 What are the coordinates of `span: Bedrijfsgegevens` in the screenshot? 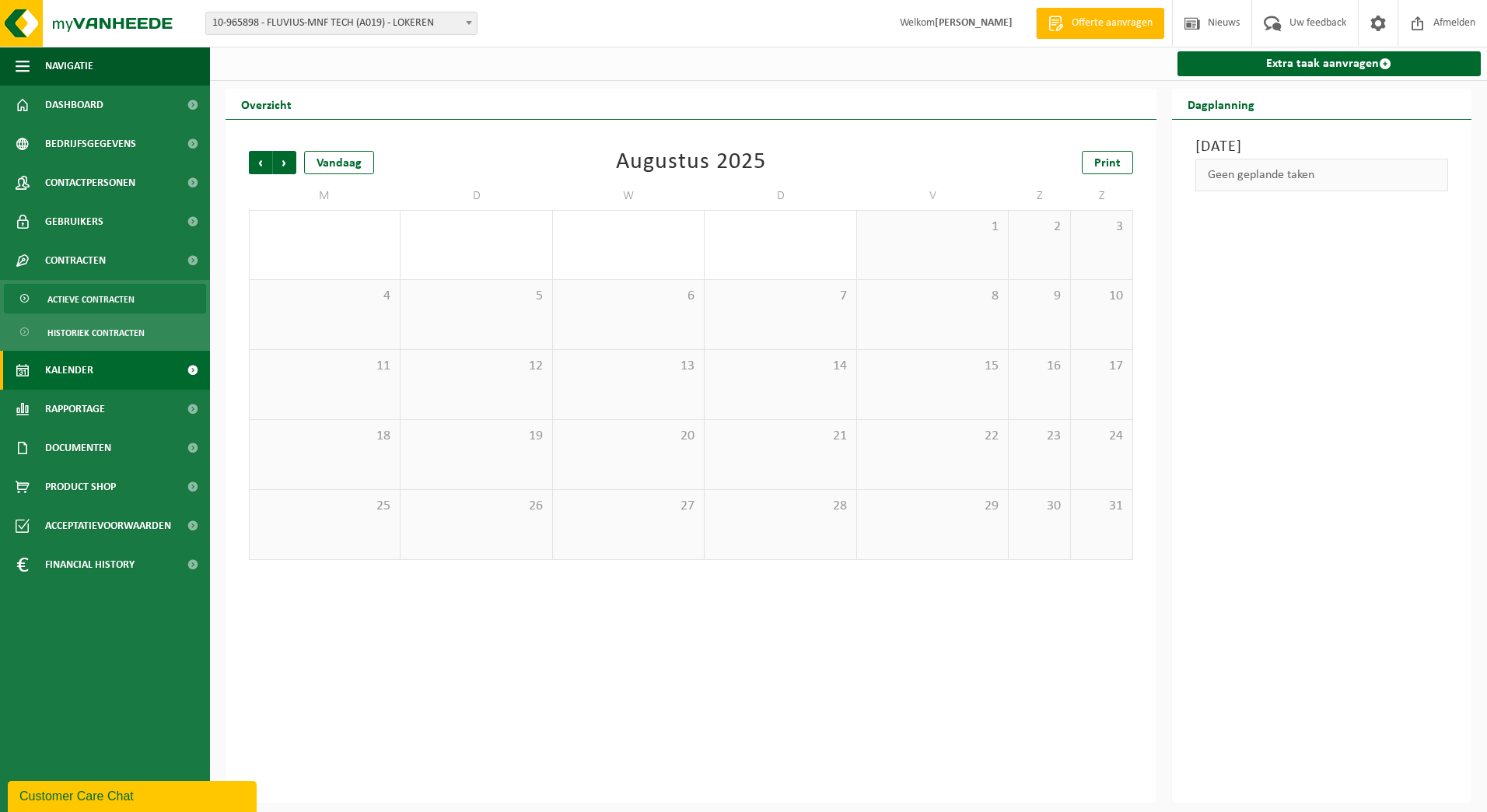 It's located at (91, 144).